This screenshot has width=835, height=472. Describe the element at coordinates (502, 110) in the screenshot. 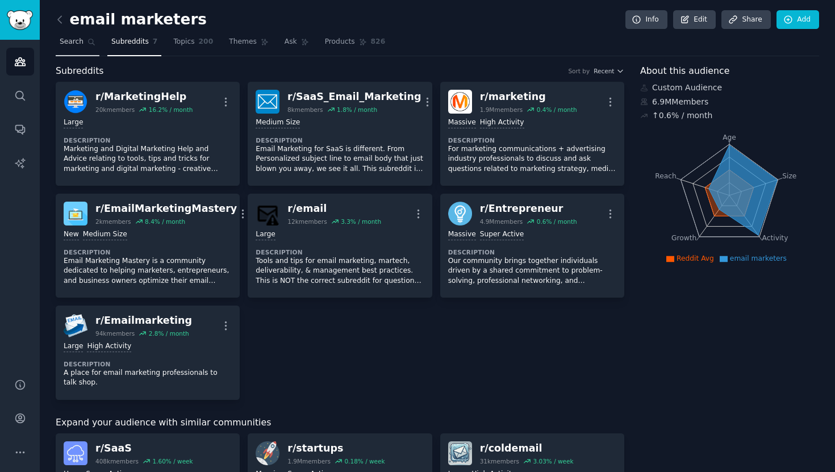

I see `div: 1.9M members` at that location.